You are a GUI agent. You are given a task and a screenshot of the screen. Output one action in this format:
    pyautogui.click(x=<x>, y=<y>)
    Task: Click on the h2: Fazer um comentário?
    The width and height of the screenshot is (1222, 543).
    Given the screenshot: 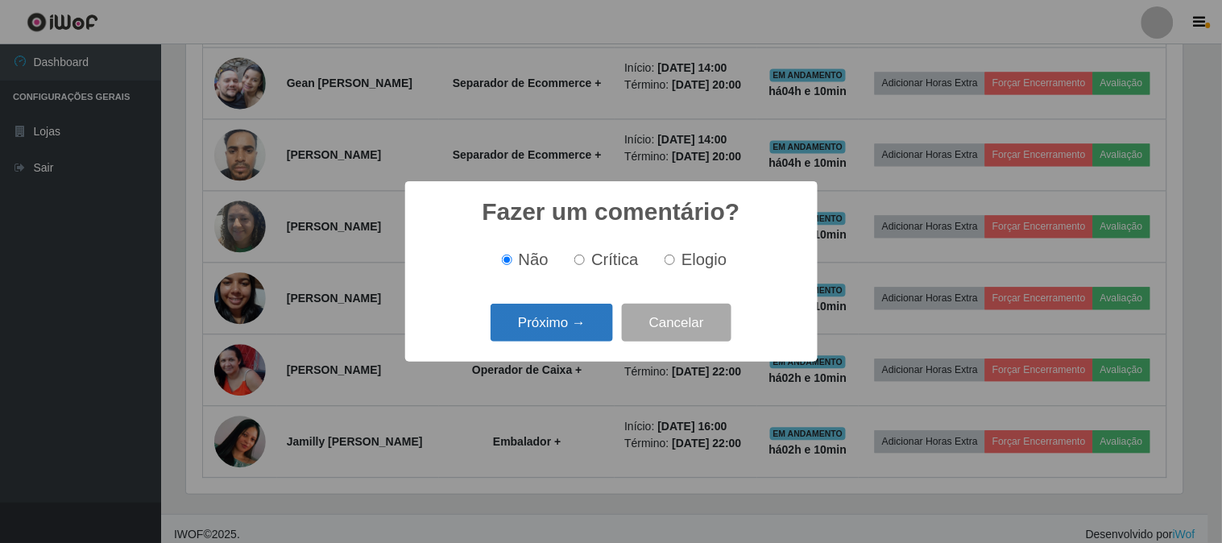 What is the action you would take?
    pyautogui.click(x=611, y=212)
    